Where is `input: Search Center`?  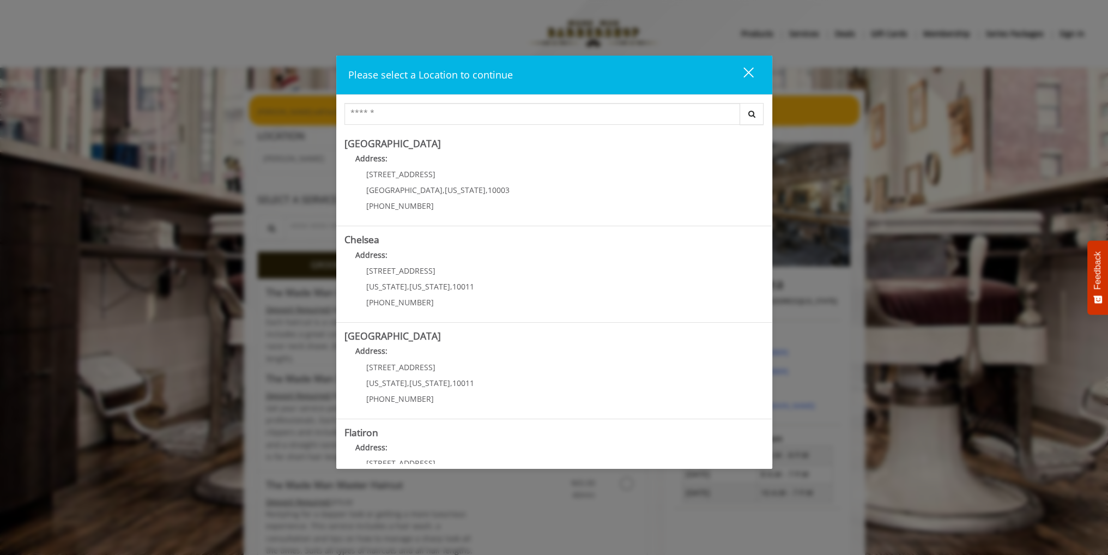
input: Search Center is located at coordinates (542, 114).